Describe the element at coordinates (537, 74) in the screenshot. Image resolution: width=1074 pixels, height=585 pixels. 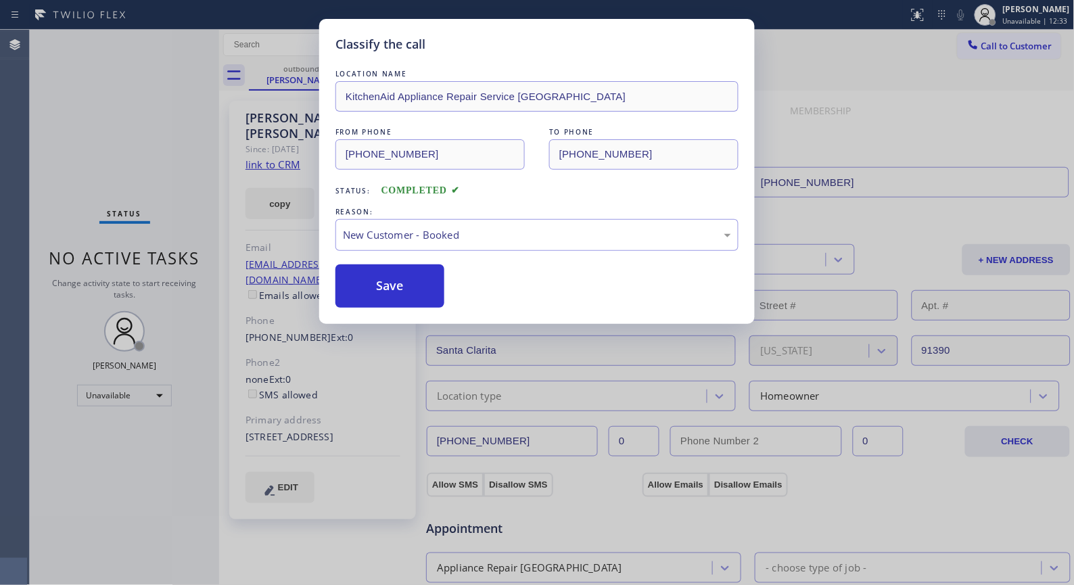
I see `div: LOCATION NAME` at that location.